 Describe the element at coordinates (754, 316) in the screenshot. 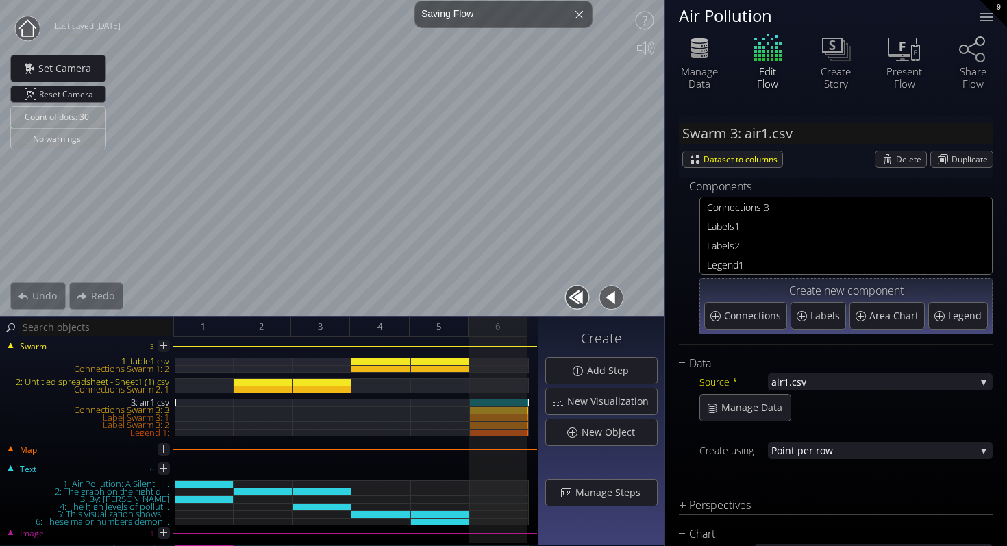

I see `span: Connections` at that location.